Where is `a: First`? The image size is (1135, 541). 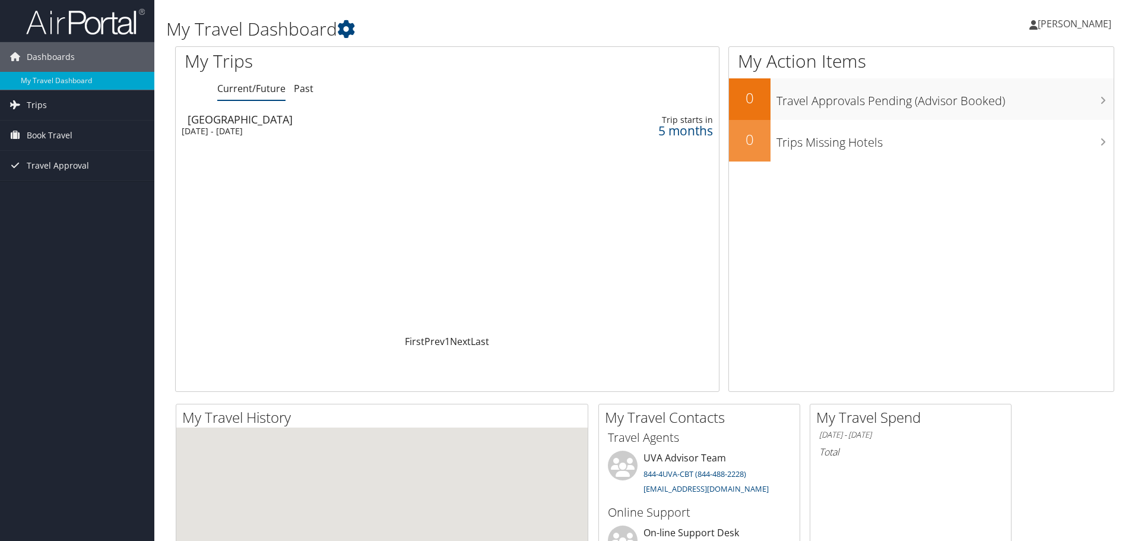
a: First is located at coordinates (414, 341).